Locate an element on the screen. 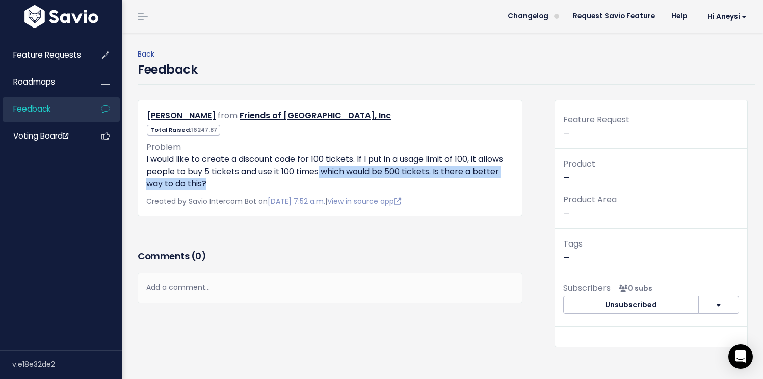 The width and height of the screenshot is (763, 379). span: from is located at coordinates (227, 115).